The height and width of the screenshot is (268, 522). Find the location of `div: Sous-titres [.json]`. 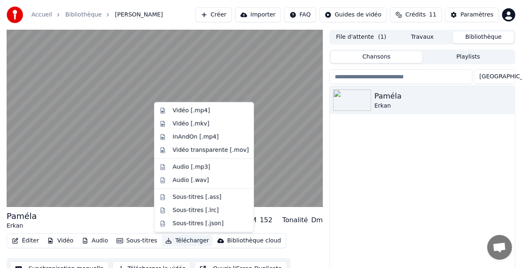

div: Sous-titres [.json] is located at coordinates (198, 224).